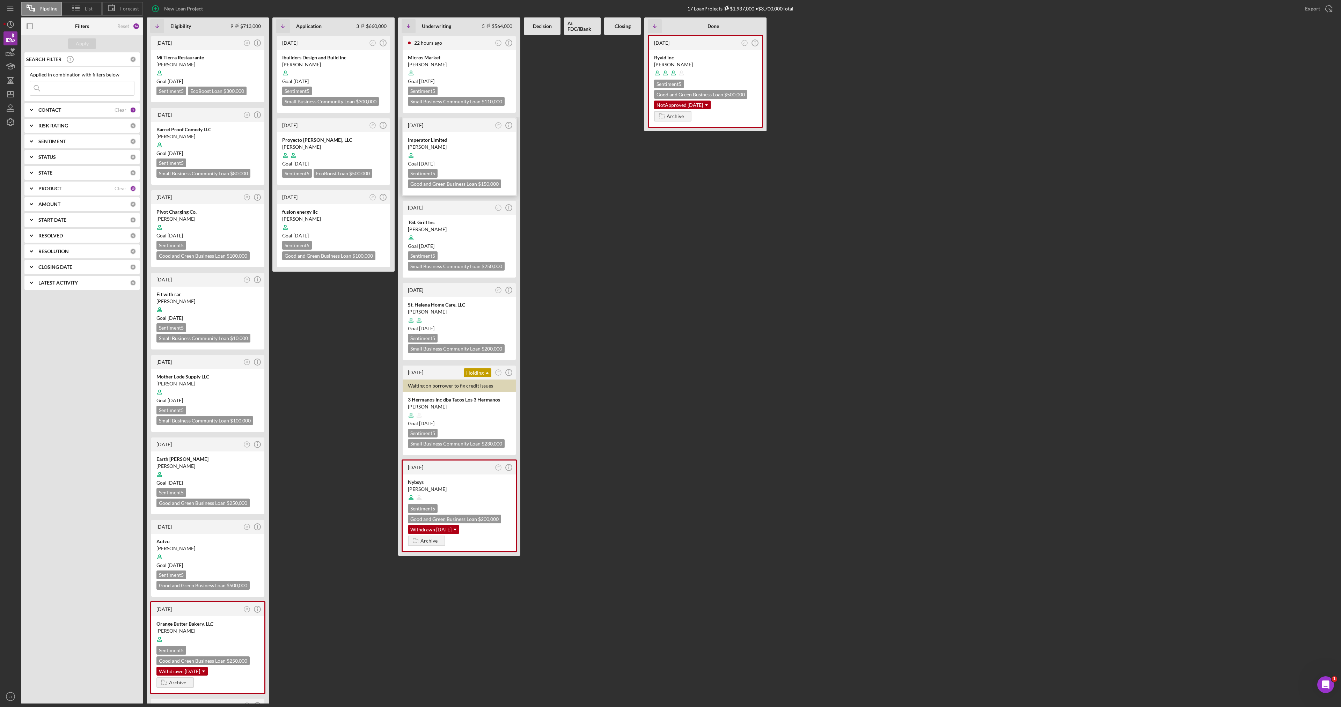  What do you see at coordinates (582, 26) in the screenshot?
I see `b: At FDC/iBank` at bounding box center [582, 26].